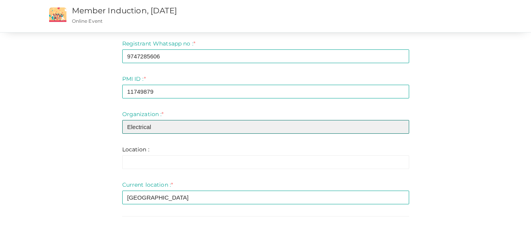 The image size is (531, 231). I want to click on img: event2.png, so click(58, 15).